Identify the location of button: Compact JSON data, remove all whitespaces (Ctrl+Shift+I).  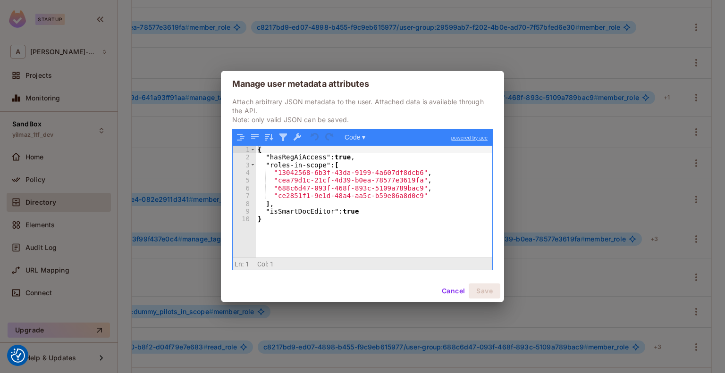
(255, 137).